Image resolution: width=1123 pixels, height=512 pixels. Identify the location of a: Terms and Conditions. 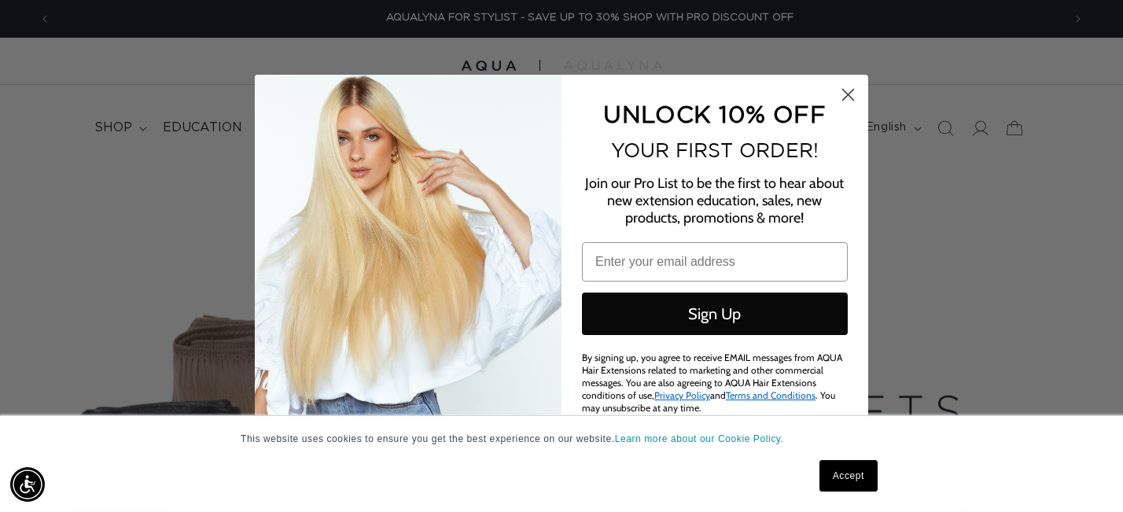
(771, 395).